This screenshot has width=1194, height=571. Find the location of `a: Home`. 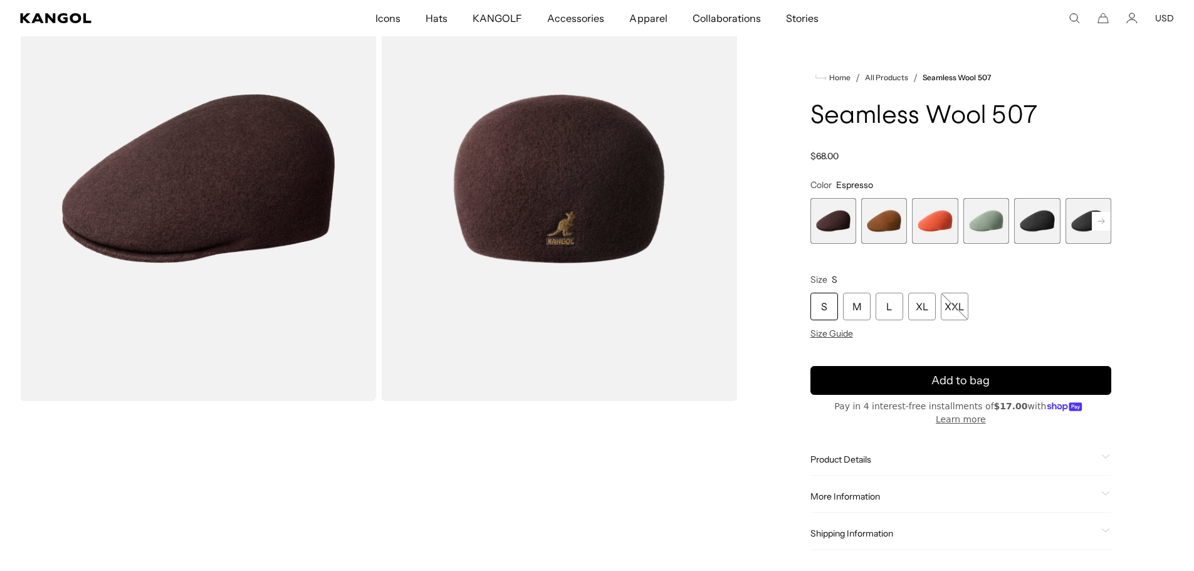

a: Home is located at coordinates (833, 78).